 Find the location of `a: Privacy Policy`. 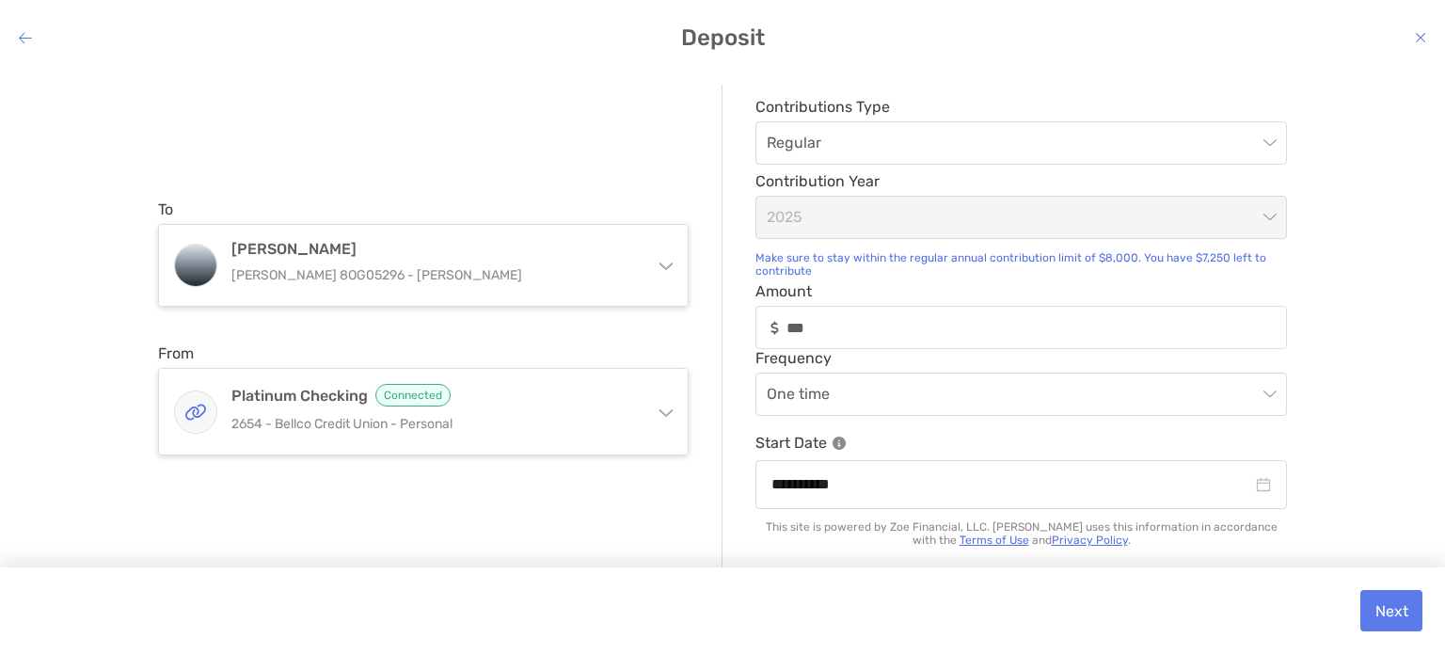

a: Privacy Policy is located at coordinates (1090, 540).